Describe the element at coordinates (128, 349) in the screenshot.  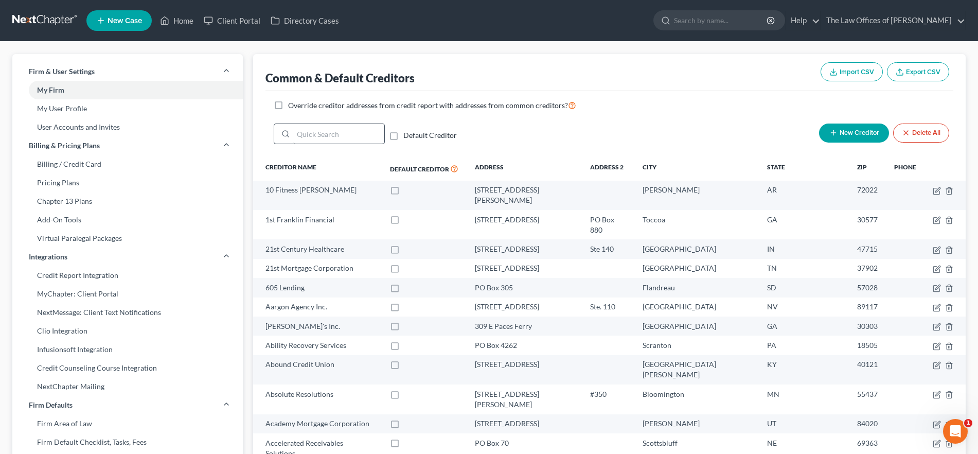
I see `a: Infusionsoft Integration` at that location.